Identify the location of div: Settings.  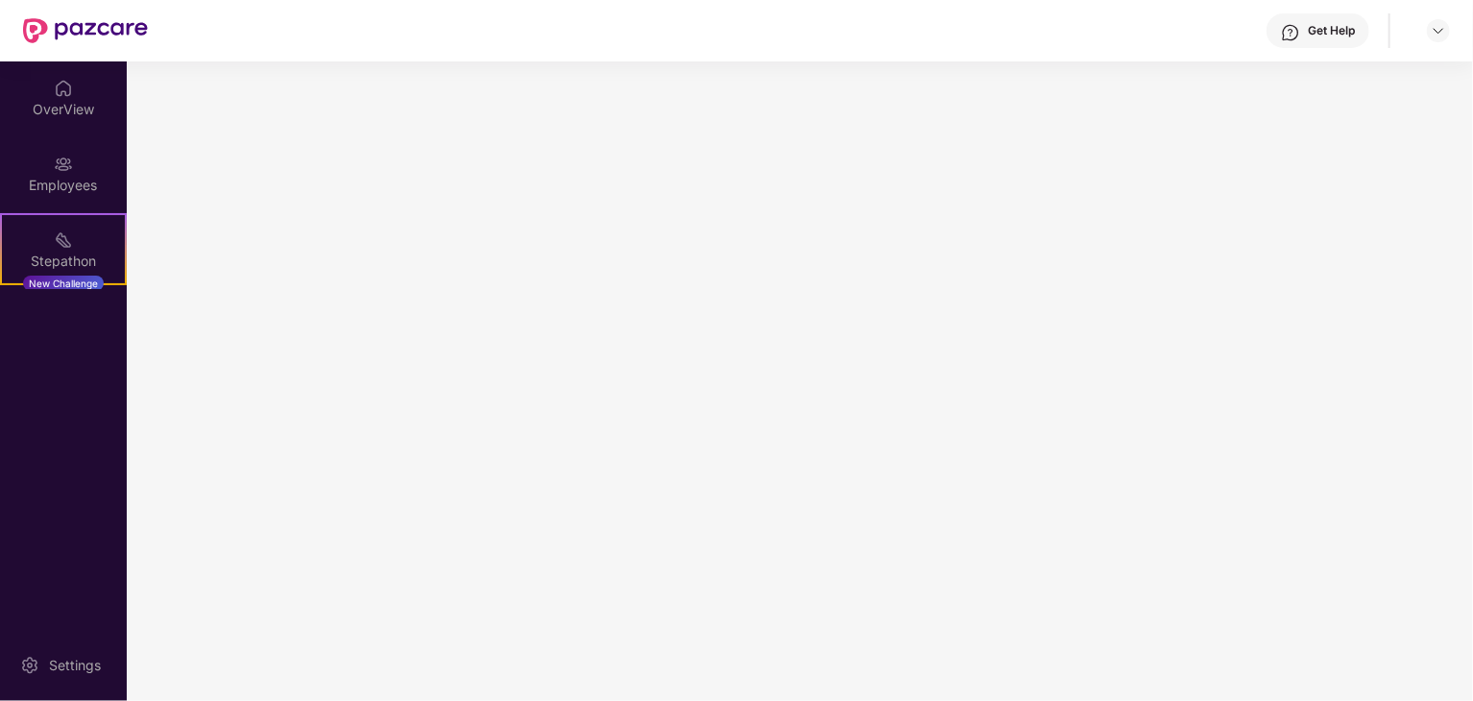
(75, 666).